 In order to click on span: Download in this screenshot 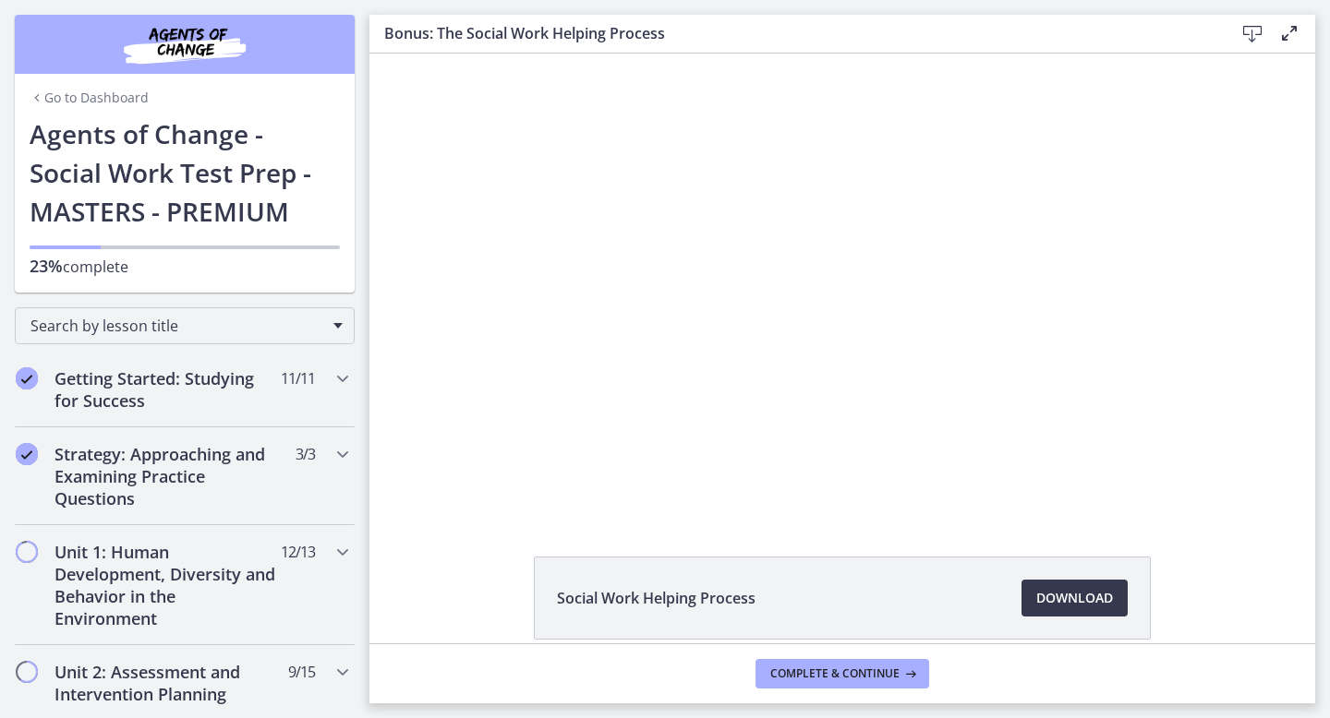, I will do `click(1074, 598)`.